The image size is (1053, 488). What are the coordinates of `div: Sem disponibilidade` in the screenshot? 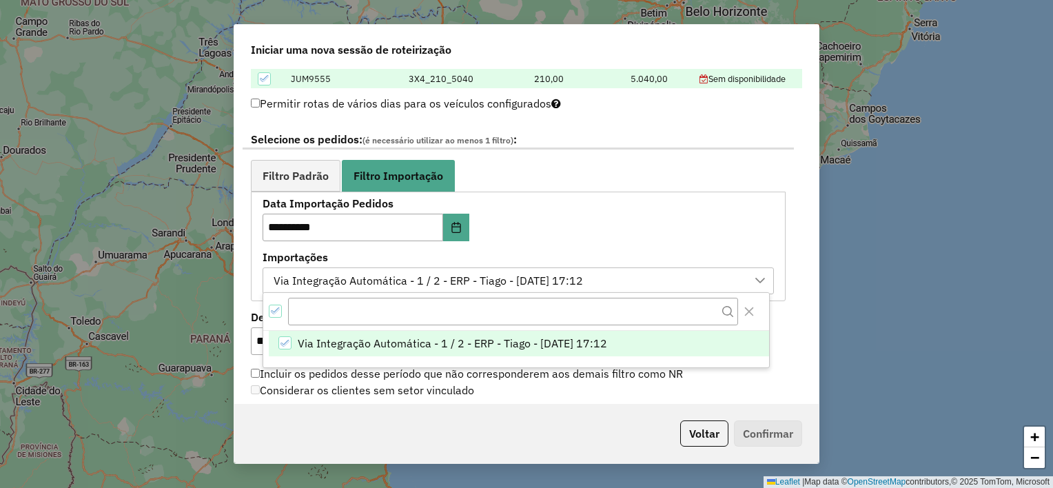 It's located at (747, 79).